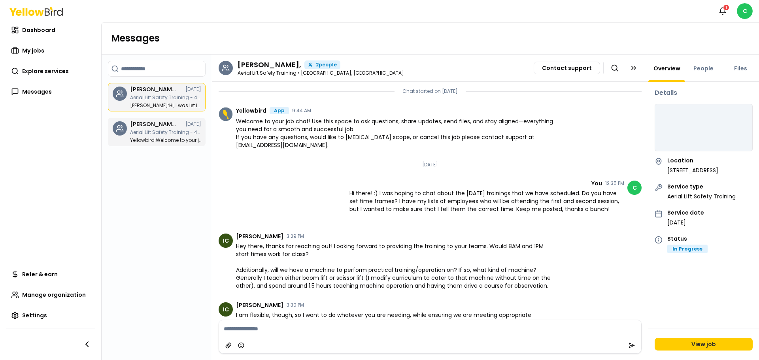 This screenshot has width=759, height=360. Describe the element at coordinates (33, 51) in the screenshot. I see `span: My jobs` at that location.